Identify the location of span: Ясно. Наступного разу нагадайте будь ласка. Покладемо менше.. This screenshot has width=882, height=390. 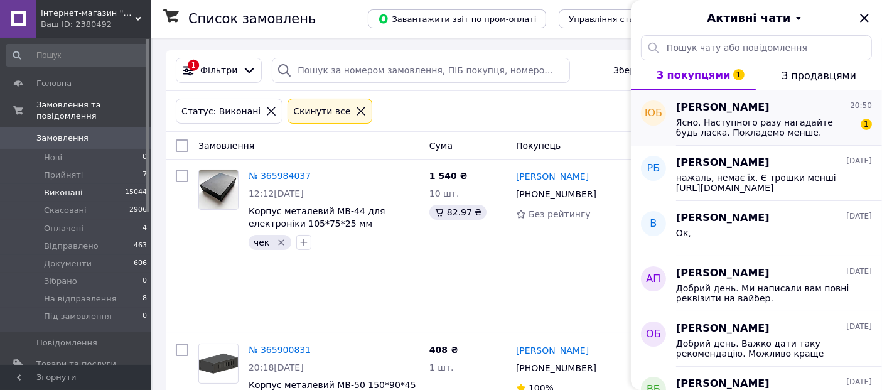
(765, 127).